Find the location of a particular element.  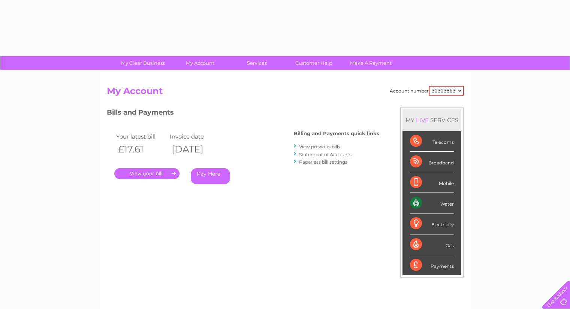

a: Services is located at coordinates (257, 63).